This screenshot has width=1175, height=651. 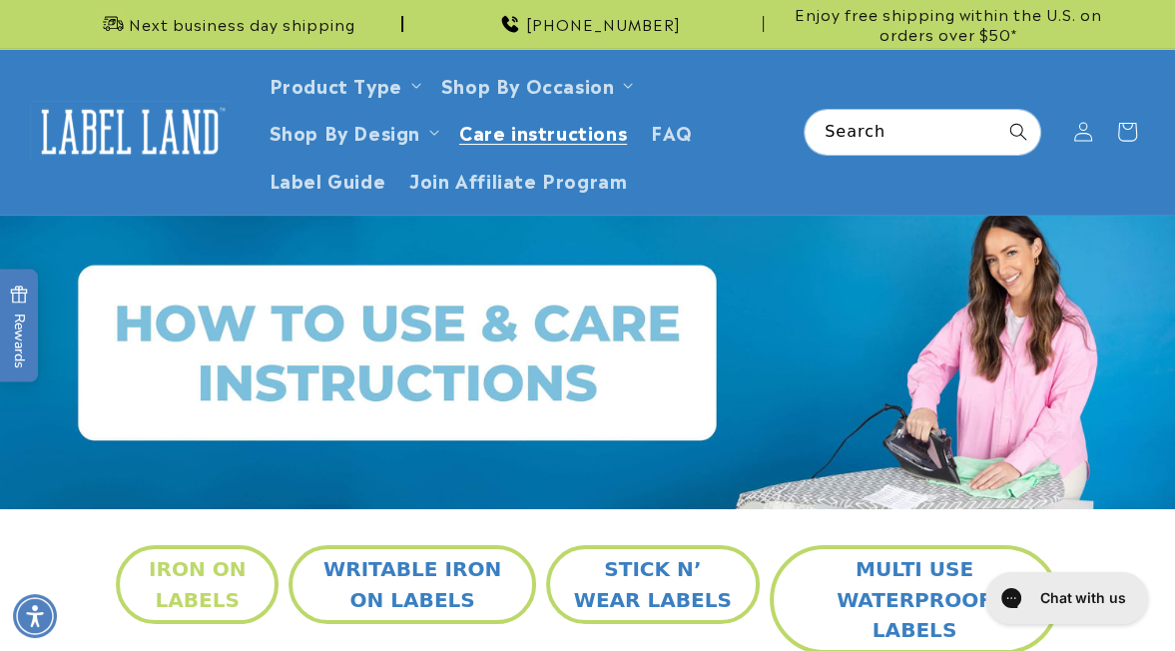 What do you see at coordinates (130, 132) in the screenshot?
I see `img: Label Land` at bounding box center [130, 132].